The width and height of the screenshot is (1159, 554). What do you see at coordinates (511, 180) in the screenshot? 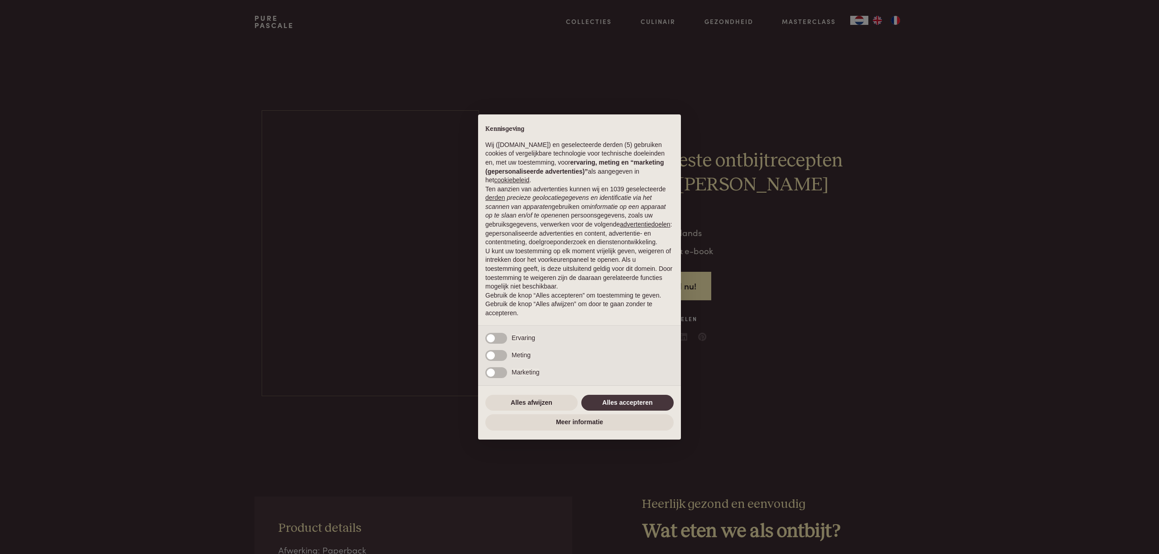
I see `a: cookiebeleid` at bounding box center [511, 180].